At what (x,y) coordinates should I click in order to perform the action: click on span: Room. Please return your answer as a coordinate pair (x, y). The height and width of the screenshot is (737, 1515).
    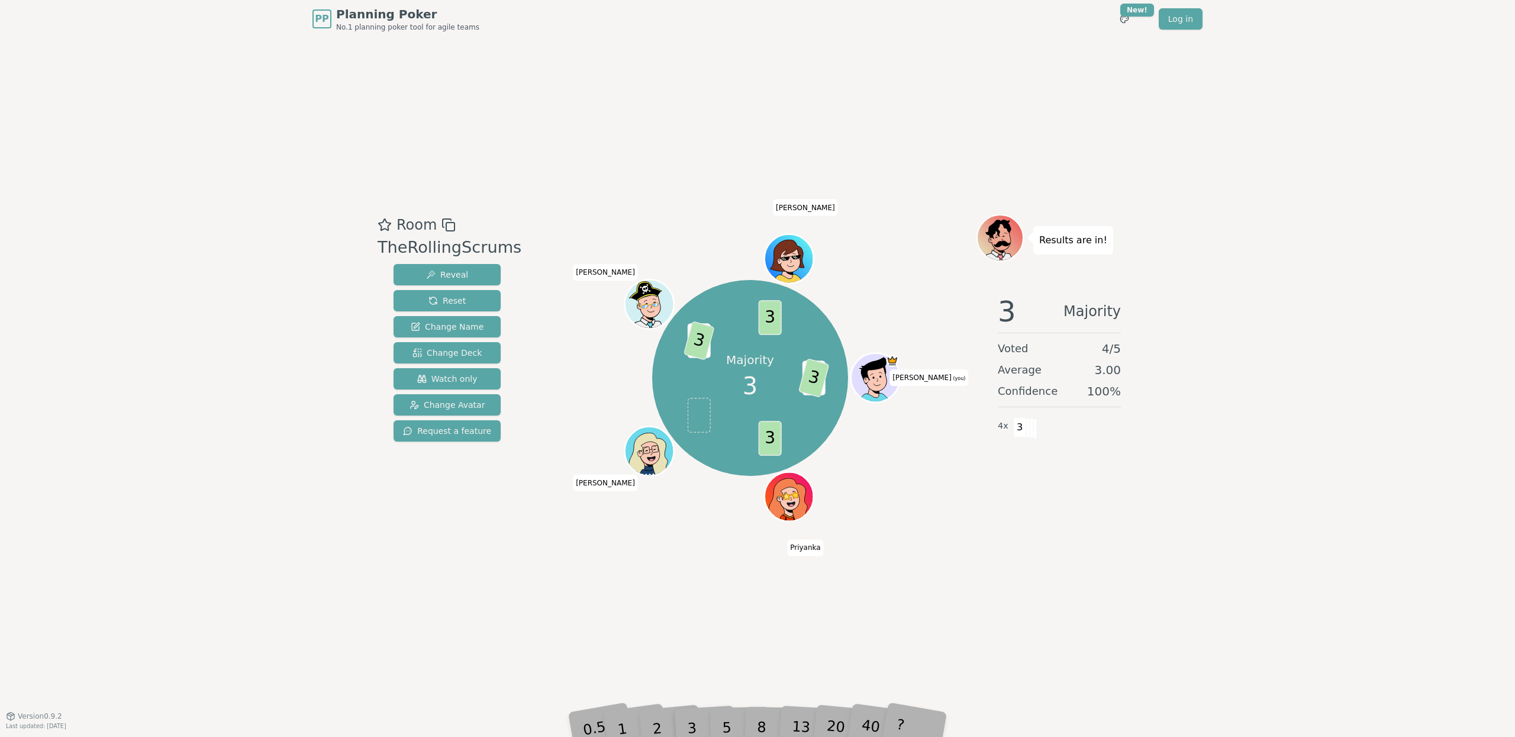
    Looking at the image, I should click on (417, 225).